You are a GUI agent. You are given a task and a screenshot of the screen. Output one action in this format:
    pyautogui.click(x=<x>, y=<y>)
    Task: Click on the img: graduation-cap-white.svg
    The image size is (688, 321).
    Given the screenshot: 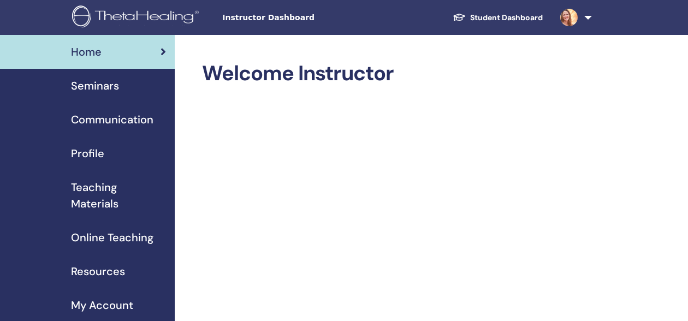 What is the action you would take?
    pyautogui.click(x=459, y=17)
    